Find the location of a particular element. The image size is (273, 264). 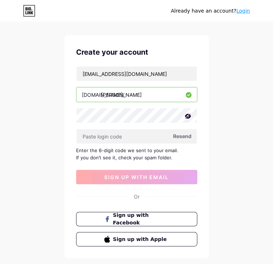

a: Sign up with Facebook is located at coordinates (137, 219).